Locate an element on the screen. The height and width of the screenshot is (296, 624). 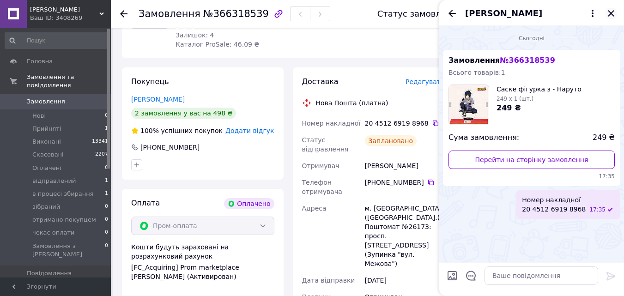
span: Номер накладної 20 4512 6919 8968 is located at coordinates (554, 205).